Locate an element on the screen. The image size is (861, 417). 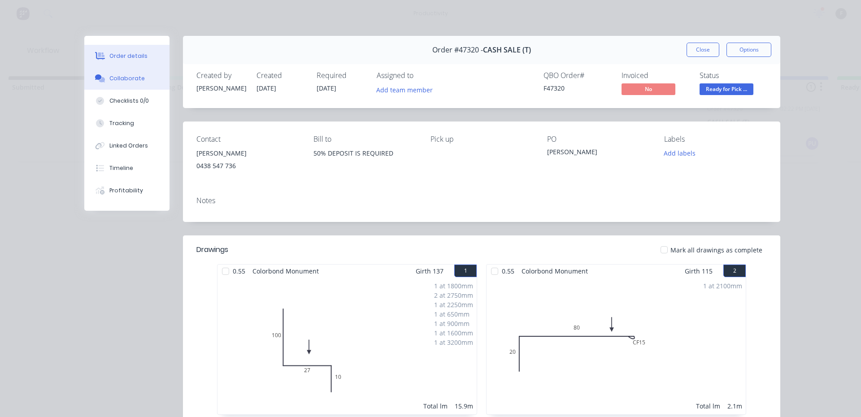
div: Drawings is located at coordinates (212, 250).